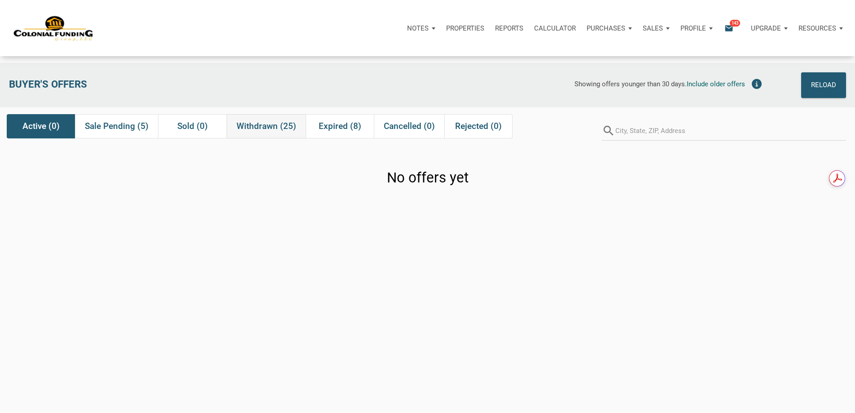  I want to click on a: Resources, so click(821, 28).